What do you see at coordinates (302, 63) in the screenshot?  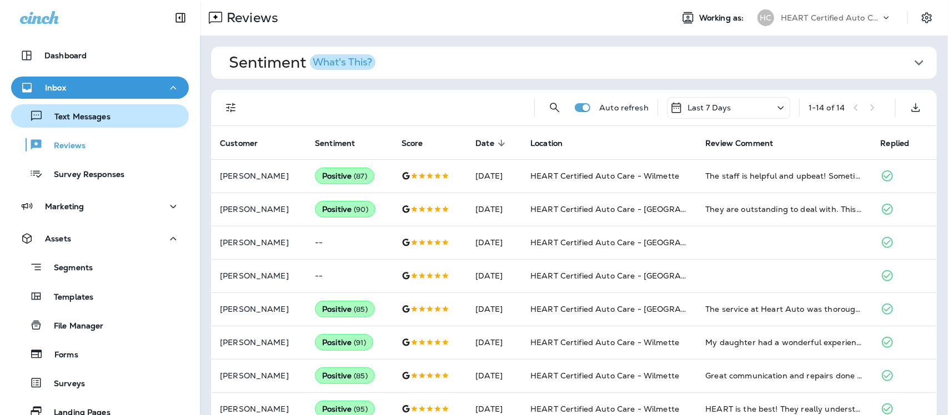 I see `h1: Sentiment` at bounding box center [302, 63].